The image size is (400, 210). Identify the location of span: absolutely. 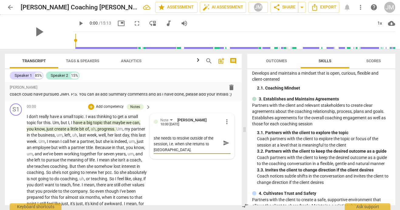
(137, 173).